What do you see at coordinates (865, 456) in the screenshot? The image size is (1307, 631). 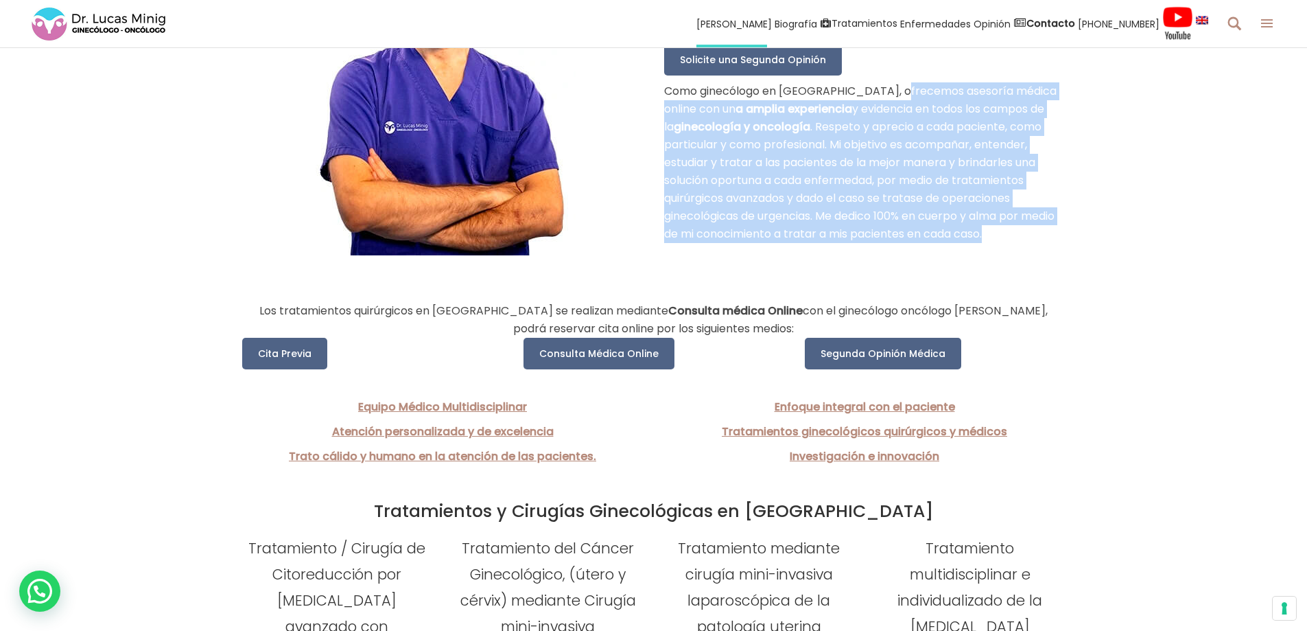 I see `a: Investigación e innovación` at bounding box center [865, 456].